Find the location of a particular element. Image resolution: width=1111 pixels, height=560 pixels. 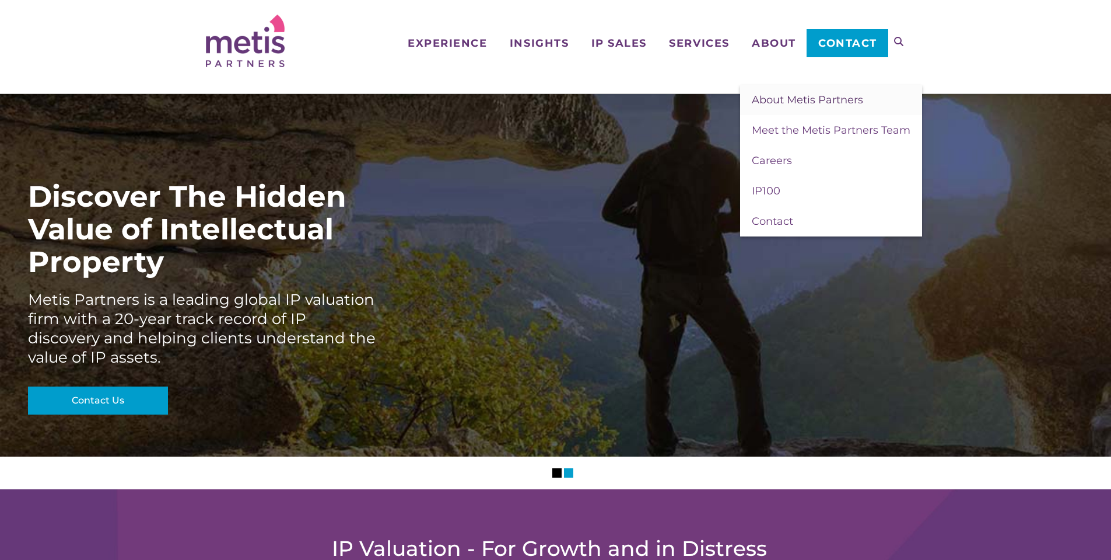

span: About Metis Partners is located at coordinates (807, 100).